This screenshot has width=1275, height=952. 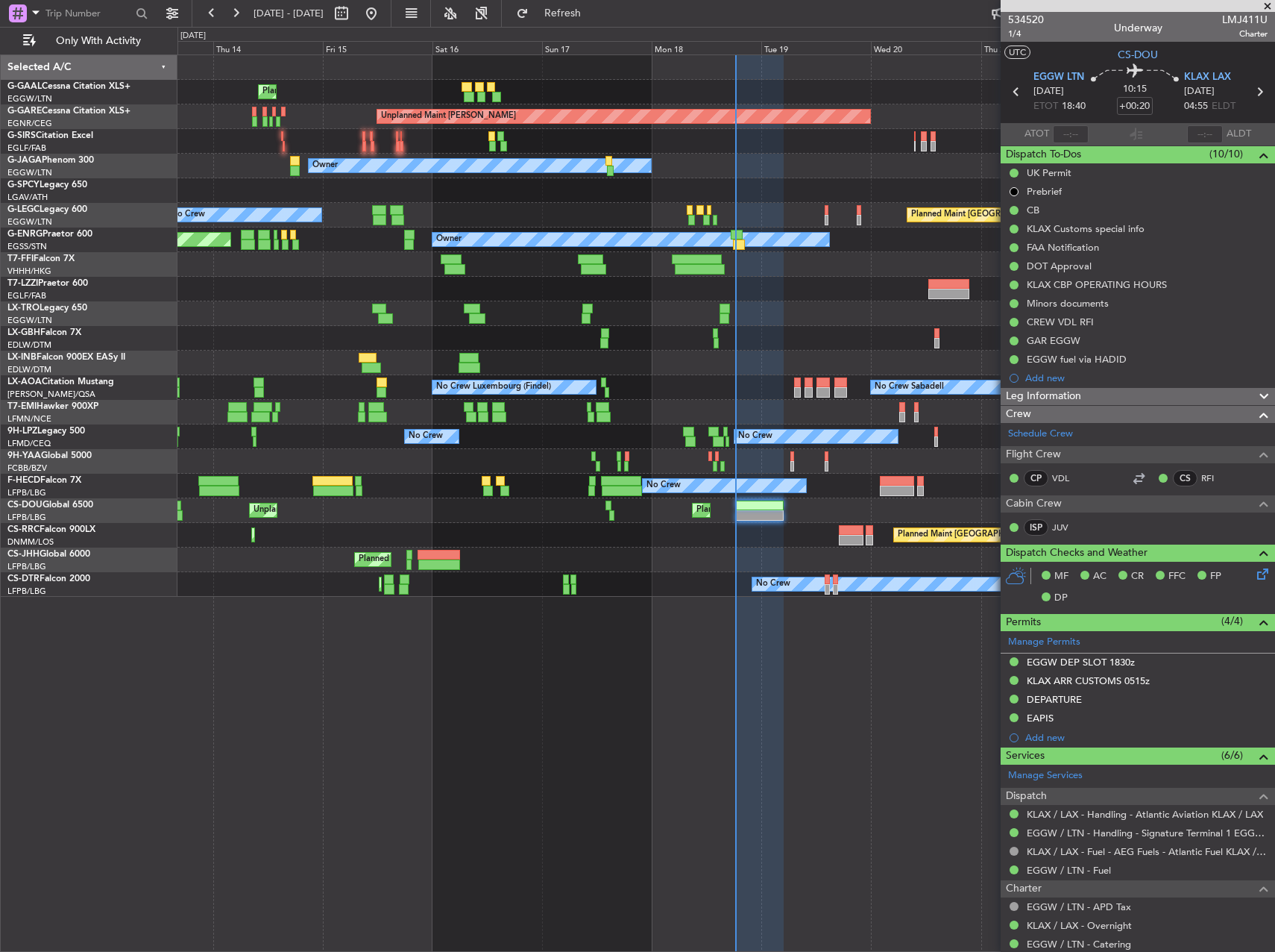 I want to click on div: KLAX CBP OPERATING HOURS, so click(x=1097, y=284).